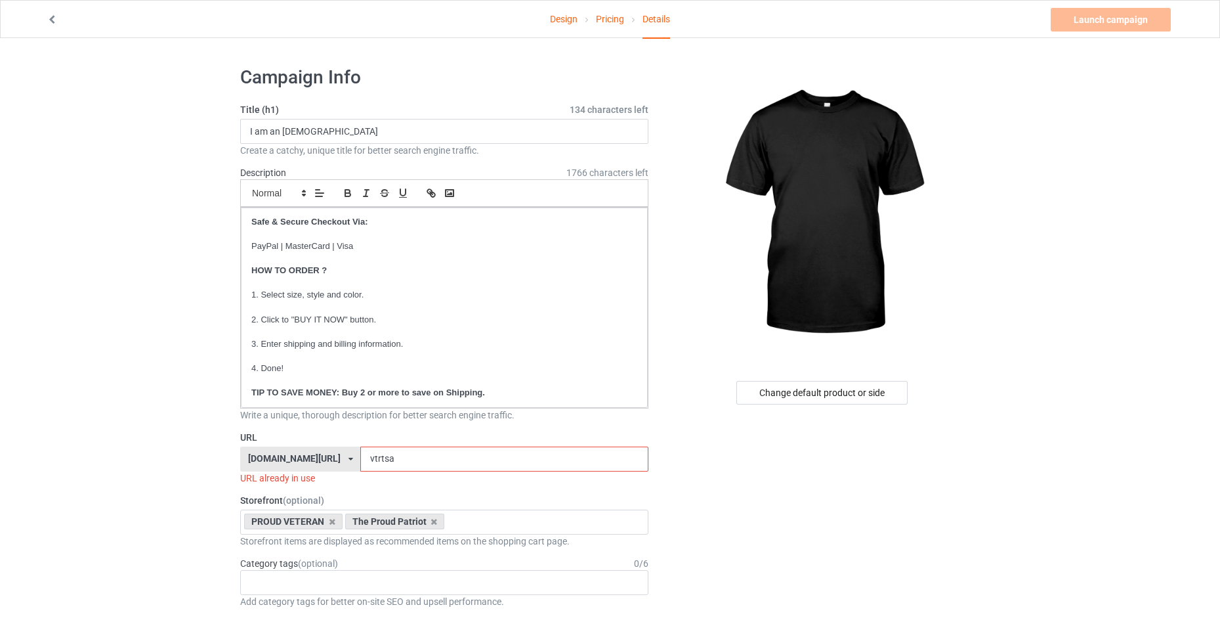 The height and width of the screenshot is (622, 1220). Describe the element at coordinates (656, 20) in the screenshot. I see `div: Details` at that location.